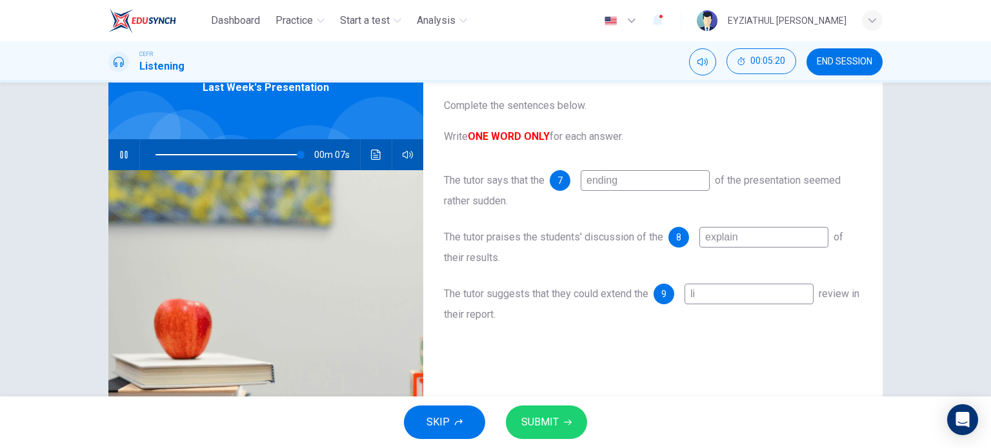 This screenshot has height=448, width=991. Describe the element at coordinates (560, 181) in the screenshot. I see `span: 7` at that location.